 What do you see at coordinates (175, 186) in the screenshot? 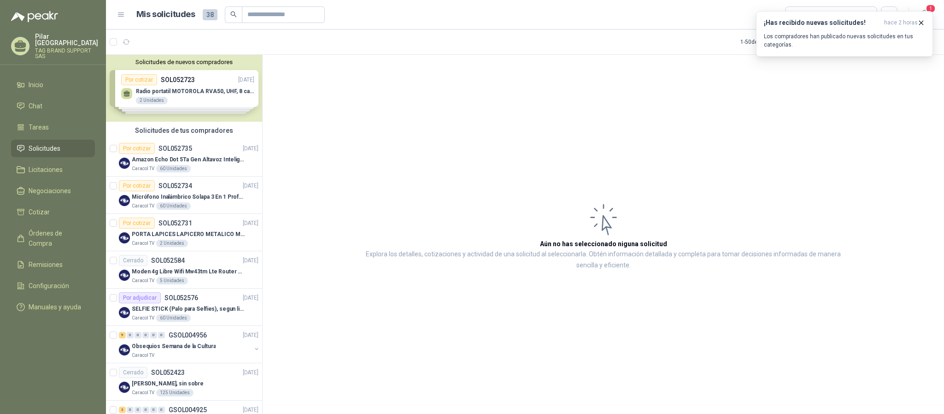
I see `p: SOL052734` at bounding box center [175, 186].